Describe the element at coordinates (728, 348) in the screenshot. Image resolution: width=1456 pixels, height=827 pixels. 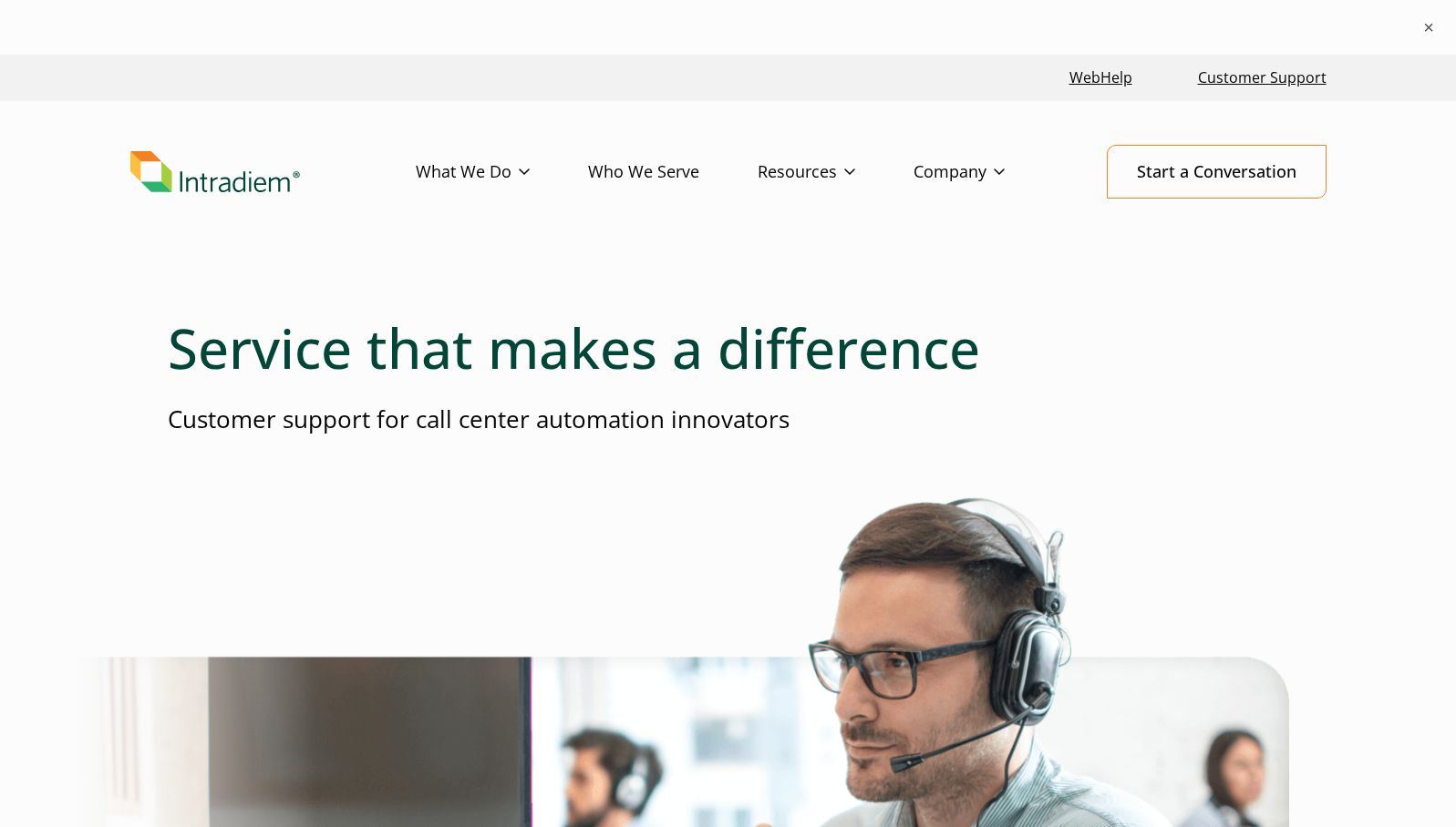
I see `h1: Service that makes a difference` at that location.